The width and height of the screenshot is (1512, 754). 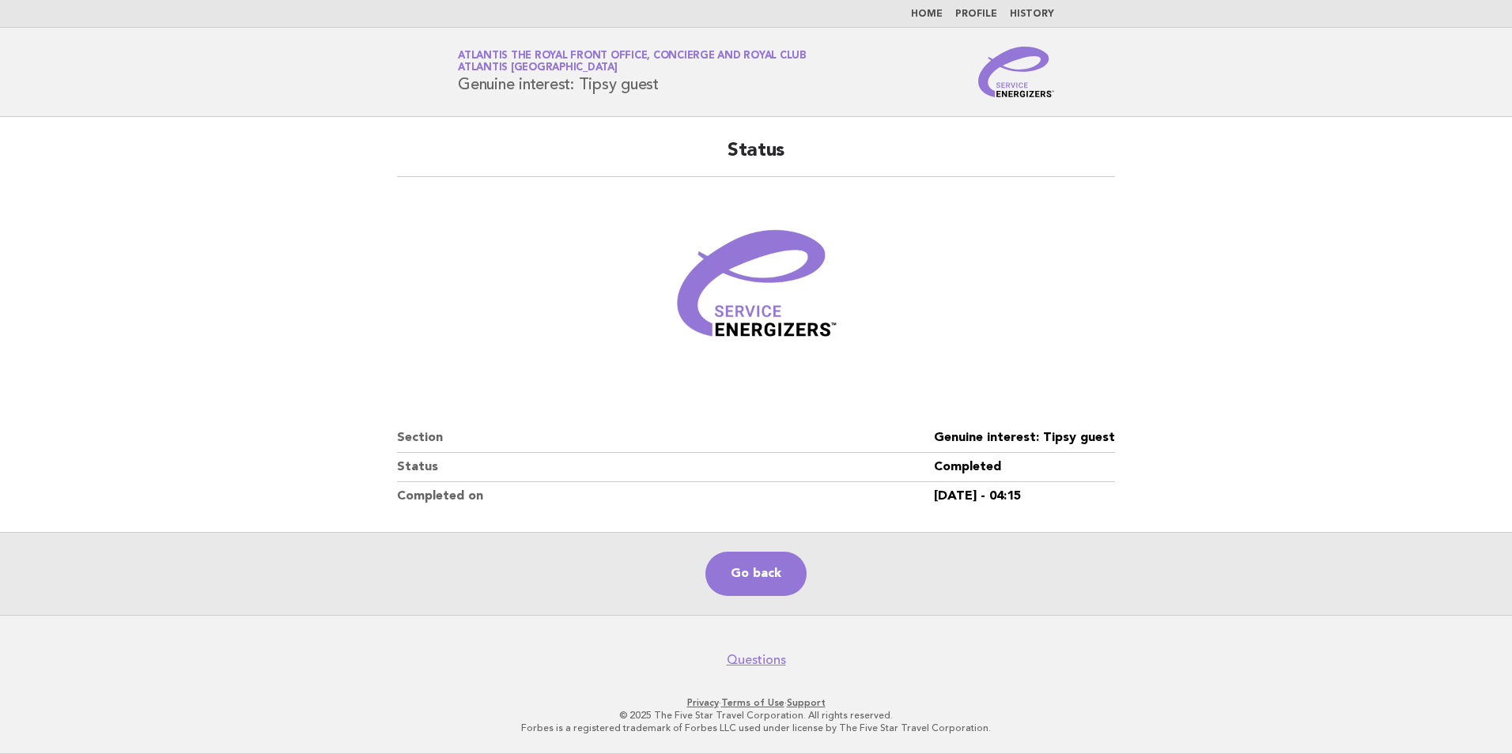 I want to click on dt: Section, so click(x=665, y=438).